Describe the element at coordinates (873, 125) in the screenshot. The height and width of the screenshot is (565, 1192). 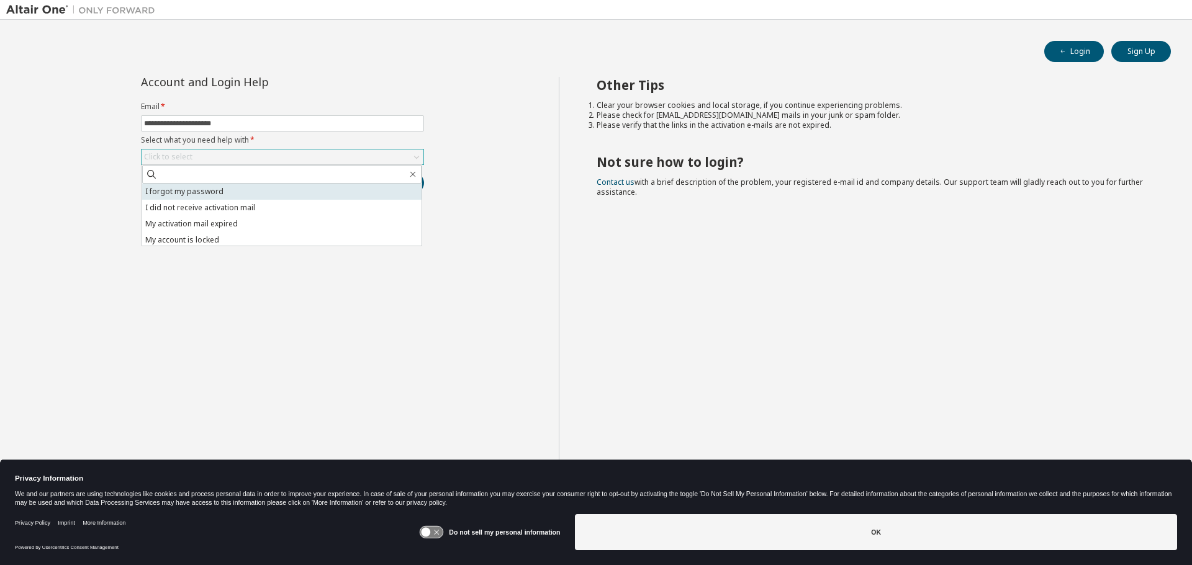
I see `li: Please verify that the links in the activation e-mails are not expired.` at that location.